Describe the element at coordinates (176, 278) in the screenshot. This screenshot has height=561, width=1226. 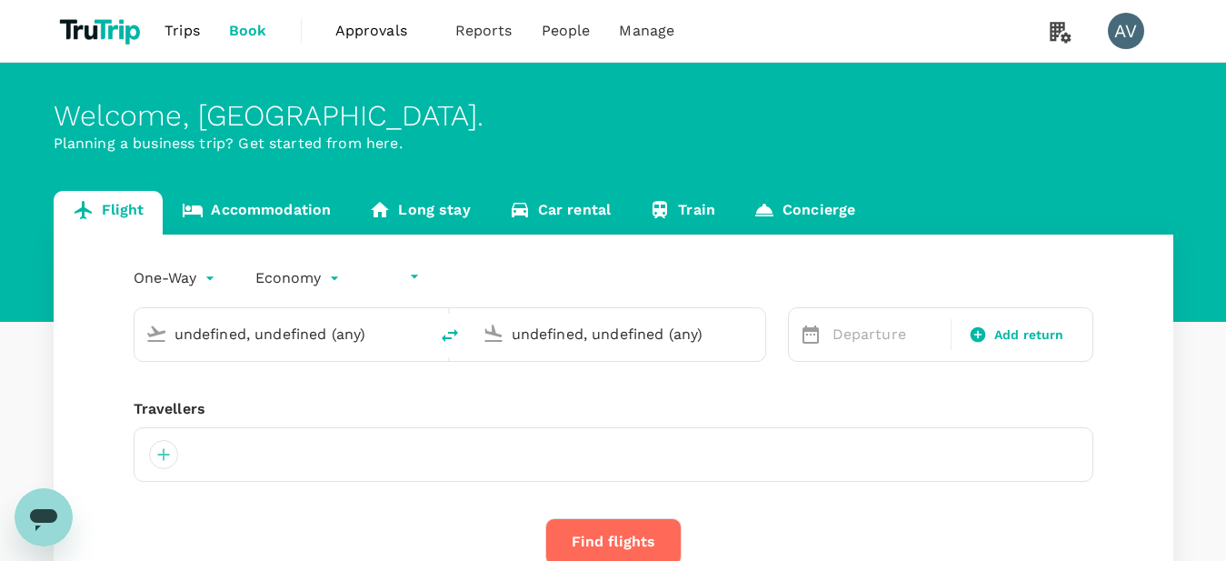
I see `div: One-Way` at that location.